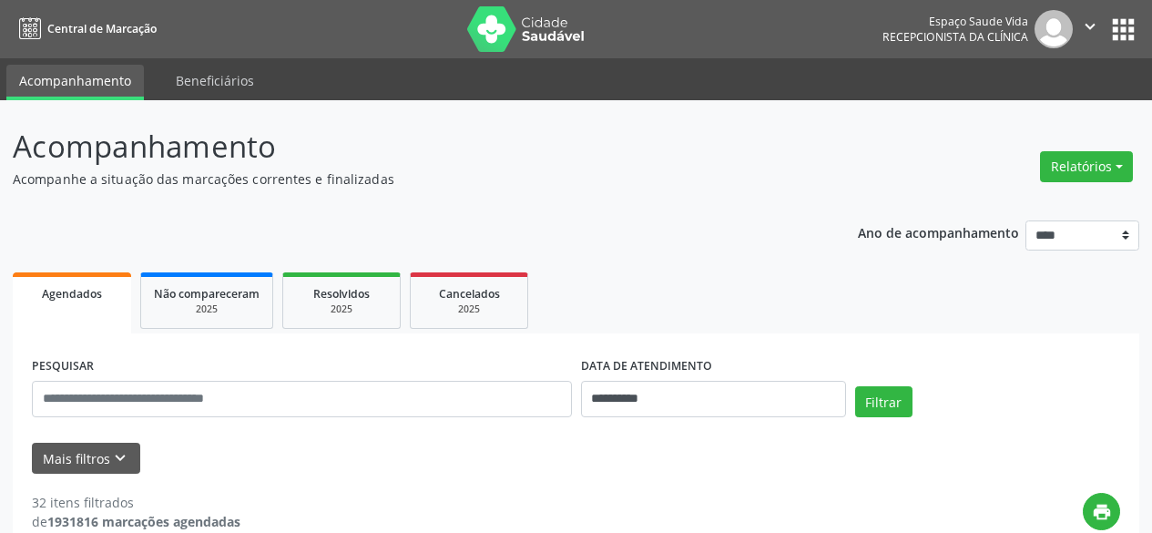 This screenshot has width=1152, height=533. I want to click on div: Espaço Saude Vida, so click(956, 21).